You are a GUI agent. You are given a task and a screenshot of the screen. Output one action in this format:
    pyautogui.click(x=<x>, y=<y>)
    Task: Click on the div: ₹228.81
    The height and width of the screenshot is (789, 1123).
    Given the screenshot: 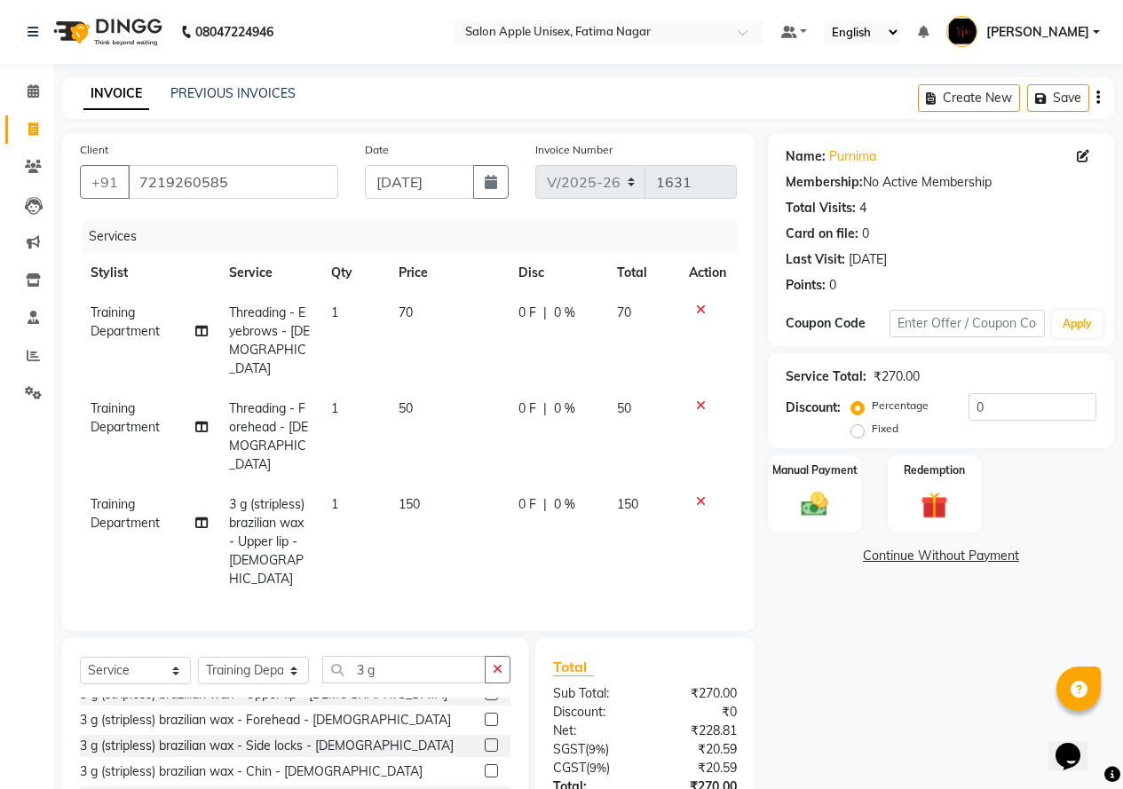 What is the action you would take?
    pyautogui.click(x=697, y=730)
    